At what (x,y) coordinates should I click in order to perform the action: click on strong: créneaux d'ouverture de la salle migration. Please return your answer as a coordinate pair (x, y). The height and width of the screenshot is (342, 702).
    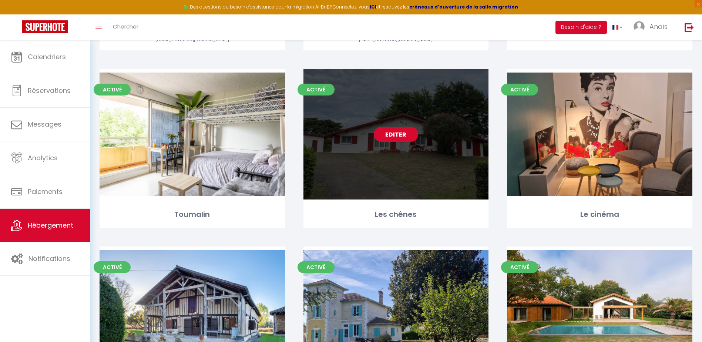
    Looking at the image, I should click on (464, 7).